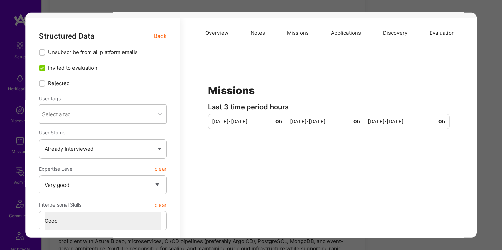 The width and height of the screenshot is (502, 250). Describe the element at coordinates (72, 68) in the screenshot. I see `span: Invited to evaluation` at that location.